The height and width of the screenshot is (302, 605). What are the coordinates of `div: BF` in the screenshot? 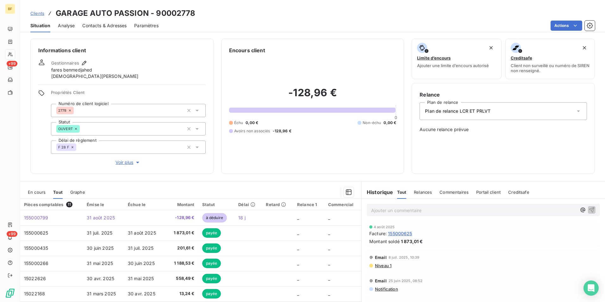 It's located at (10, 9).